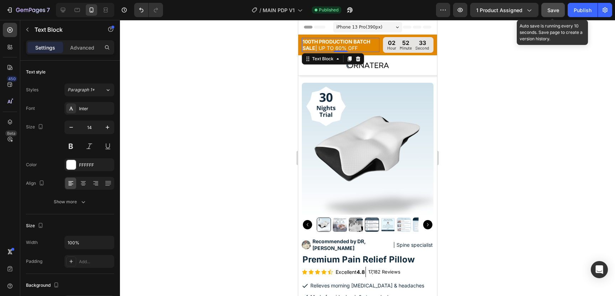 This screenshot has height=296, width=615. Describe the element at coordinates (28, 10) in the screenshot. I see `button: 7` at that location.